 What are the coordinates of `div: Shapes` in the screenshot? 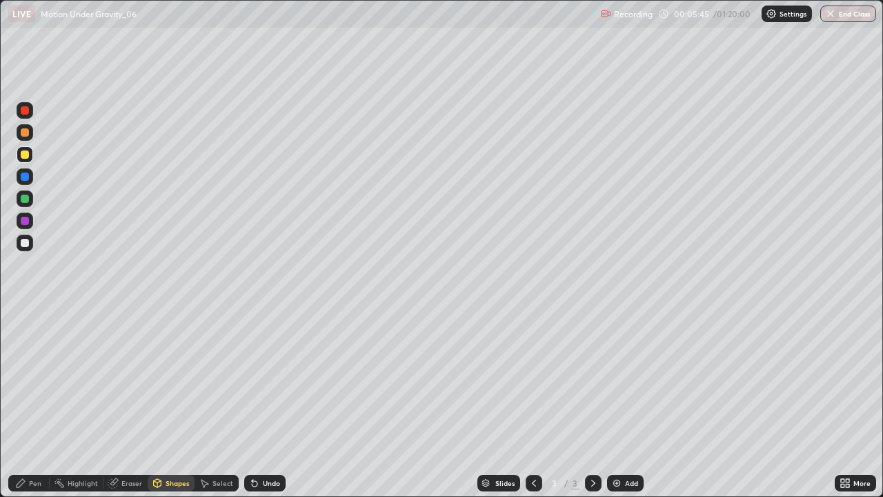 It's located at (177, 483).